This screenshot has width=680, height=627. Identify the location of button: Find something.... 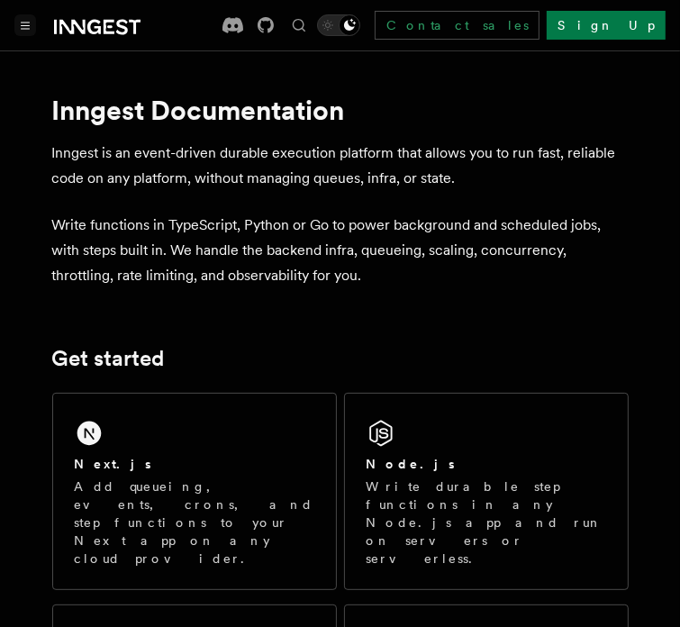
(299, 25).